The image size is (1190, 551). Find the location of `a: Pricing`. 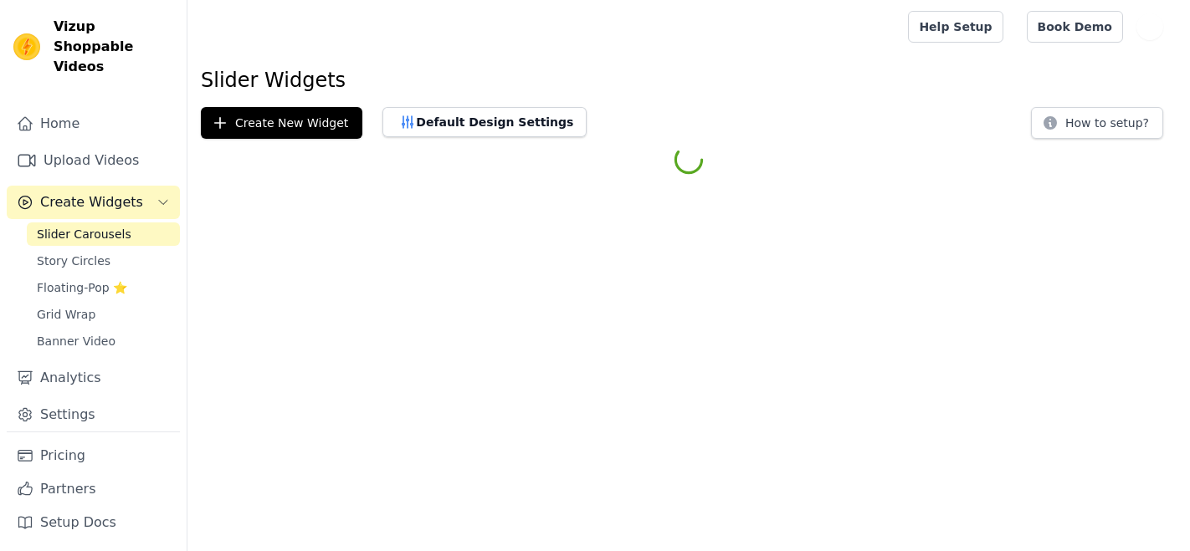

a: Pricing is located at coordinates (93, 456).